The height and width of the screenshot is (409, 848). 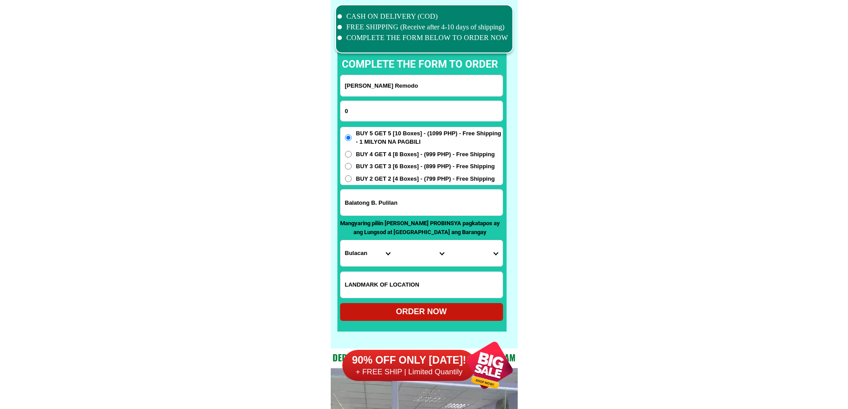 What do you see at coordinates (429, 138) in the screenshot?
I see `span: BUY 5 GET 5 [10 Boxes] - (1099 PHP) - Free Shipping - 1 MILYON NA PAGBILI` at bounding box center [429, 138].